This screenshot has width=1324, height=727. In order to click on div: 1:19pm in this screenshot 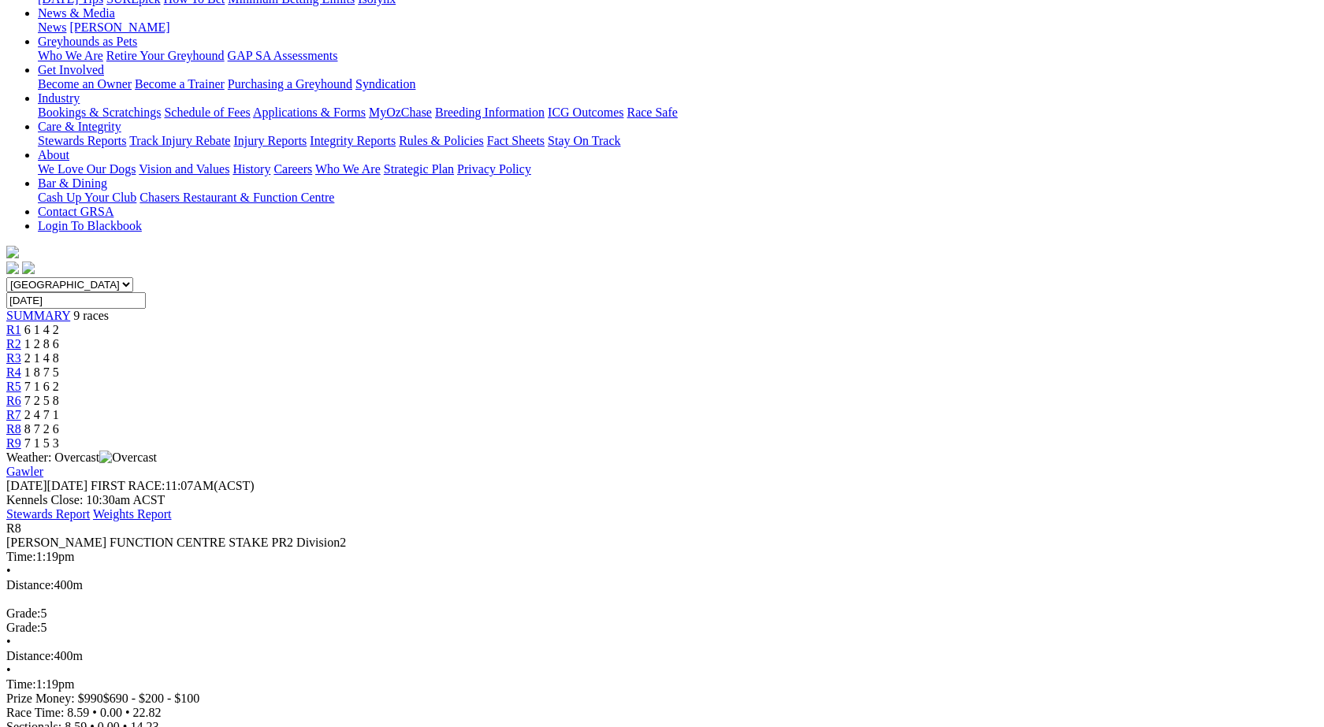, I will do `click(656, 685)`.